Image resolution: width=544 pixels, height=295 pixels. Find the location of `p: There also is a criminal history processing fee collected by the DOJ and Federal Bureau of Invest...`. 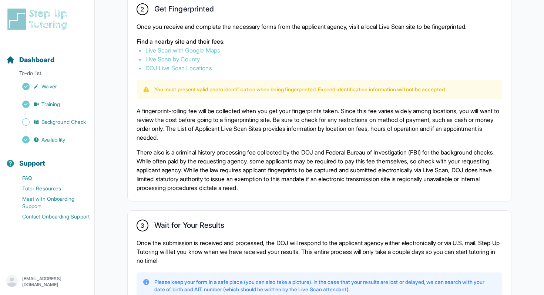

p: There also is a criminal history processing fee collected by the DOJ and Federal Bureau of Invest... is located at coordinates (319, 170).